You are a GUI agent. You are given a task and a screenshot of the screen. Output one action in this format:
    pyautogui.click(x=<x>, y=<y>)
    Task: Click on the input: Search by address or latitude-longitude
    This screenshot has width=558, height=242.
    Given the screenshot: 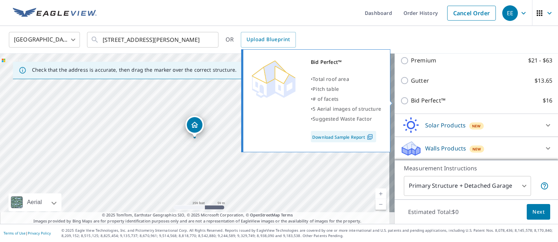 What is the action you would take?
    pyautogui.click(x=153, y=40)
    